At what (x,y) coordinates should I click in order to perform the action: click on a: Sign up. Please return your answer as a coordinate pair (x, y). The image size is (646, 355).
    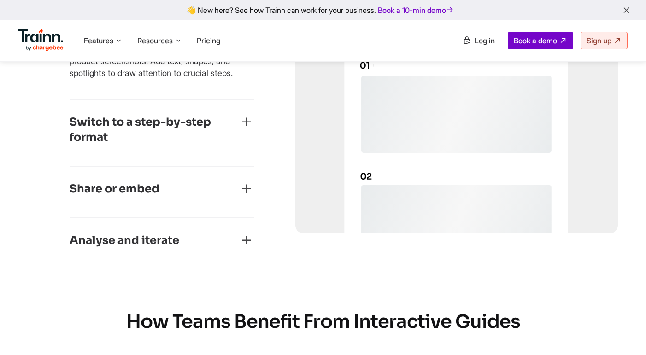
    Looking at the image, I should click on (604, 41).